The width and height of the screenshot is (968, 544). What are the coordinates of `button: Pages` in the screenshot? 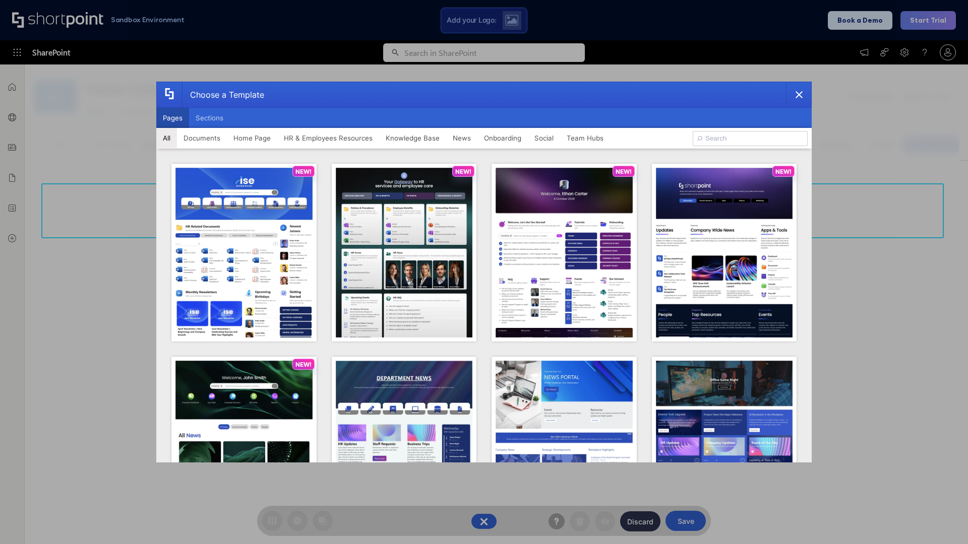 It's located at (172, 118).